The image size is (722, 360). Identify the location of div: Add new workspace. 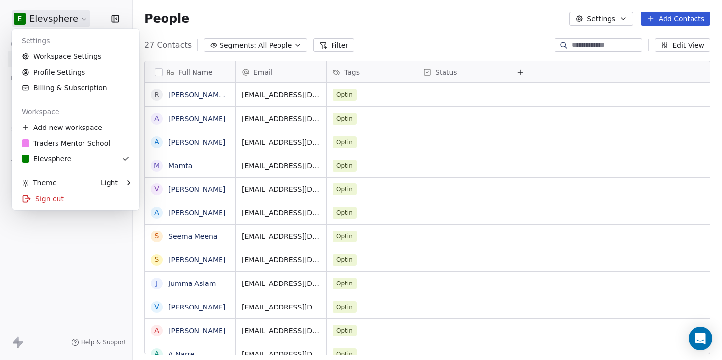
(76, 128).